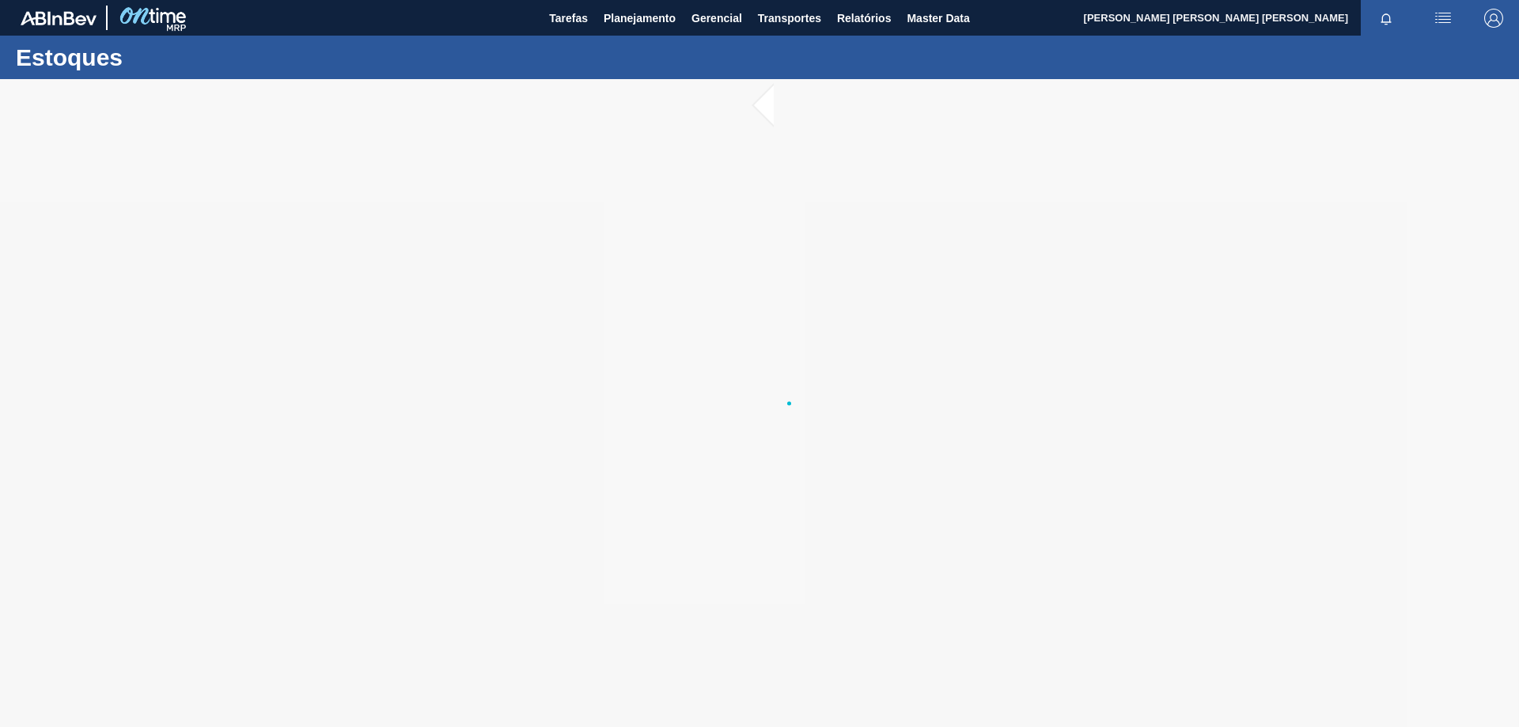  I want to click on h1: Estoques, so click(156, 57).